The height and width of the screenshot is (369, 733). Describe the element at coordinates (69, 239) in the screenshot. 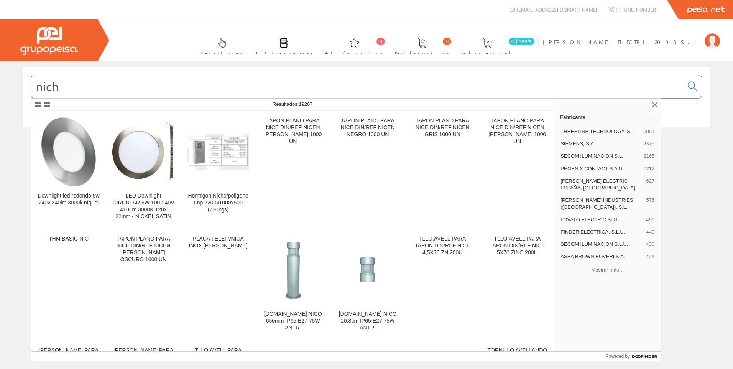

I see `div: THM BASIC NIC` at that location.